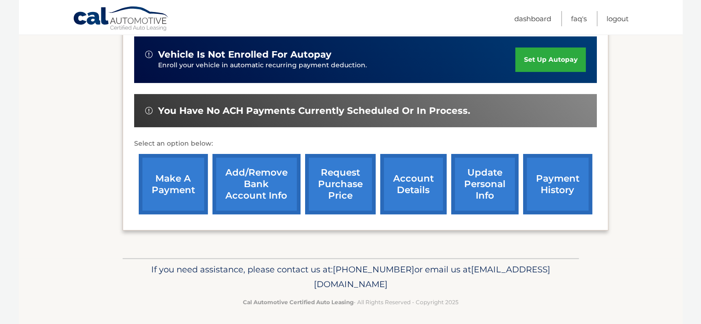 This screenshot has height=324, width=701. What do you see at coordinates (366, 144) in the screenshot?
I see `p: Select an option below:` at bounding box center [366, 144].